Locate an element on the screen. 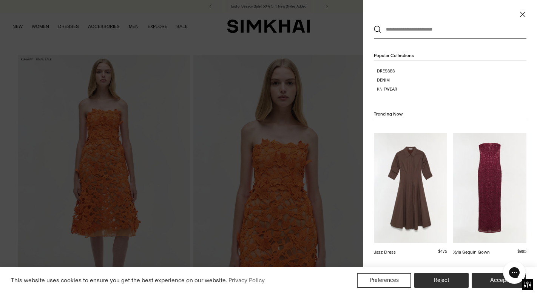 Image resolution: width=537 pixels, height=294 pixels. input: What are you looking for? is located at coordinates (448, 29).